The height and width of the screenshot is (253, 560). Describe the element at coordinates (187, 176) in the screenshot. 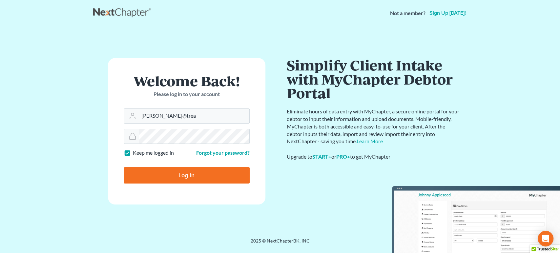

I see `input: Log In` at that location.